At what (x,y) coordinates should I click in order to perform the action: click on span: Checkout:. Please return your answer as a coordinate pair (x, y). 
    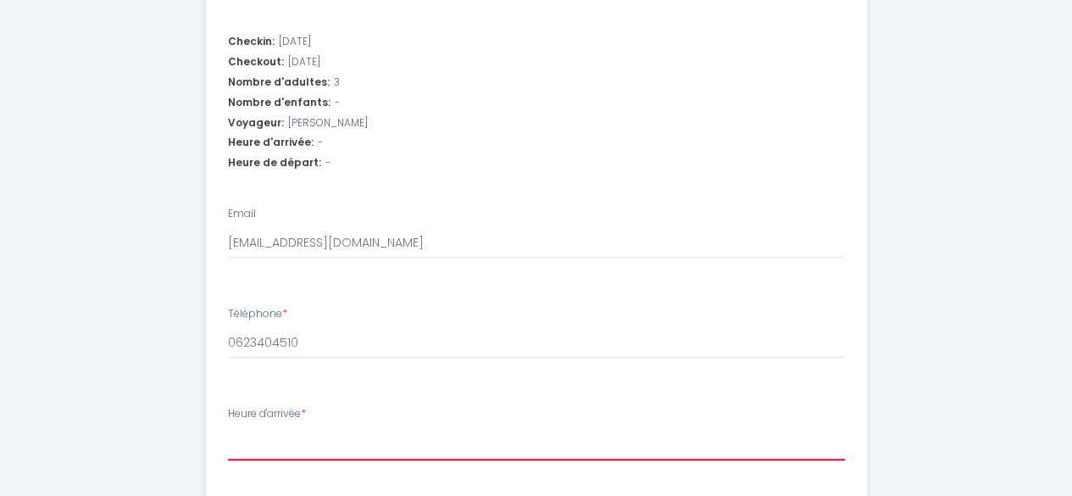
    Looking at the image, I should click on (256, 62).